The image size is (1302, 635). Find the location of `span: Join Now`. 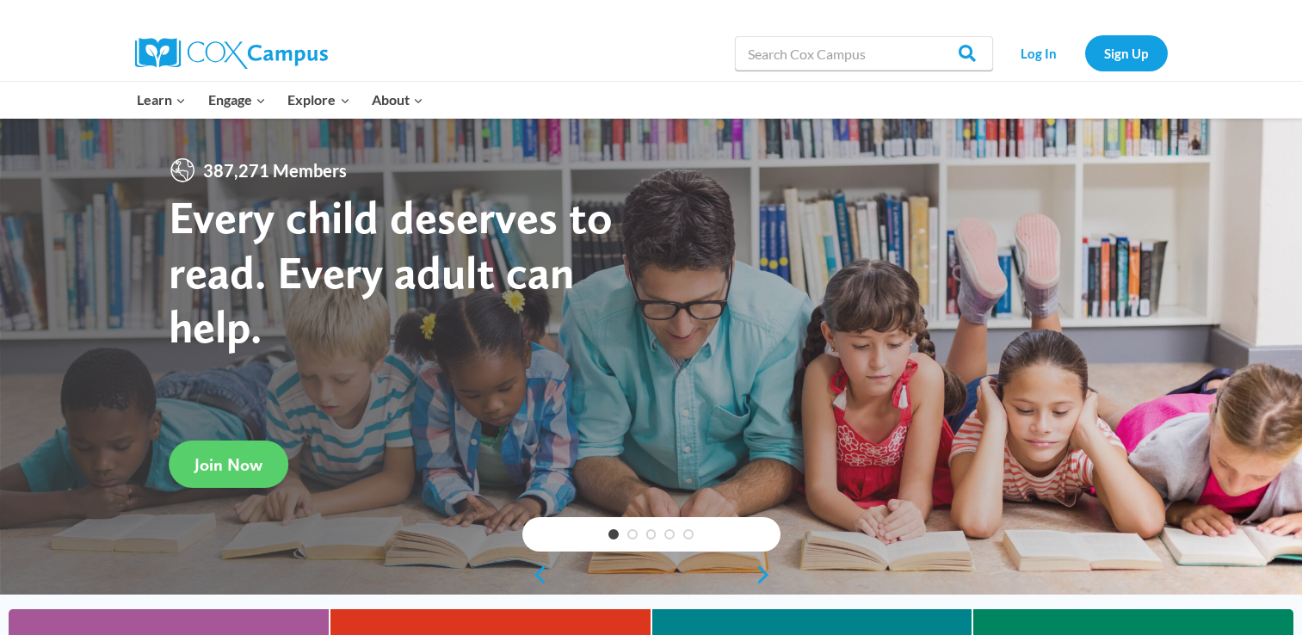

span: Join Now is located at coordinates (228, 465).